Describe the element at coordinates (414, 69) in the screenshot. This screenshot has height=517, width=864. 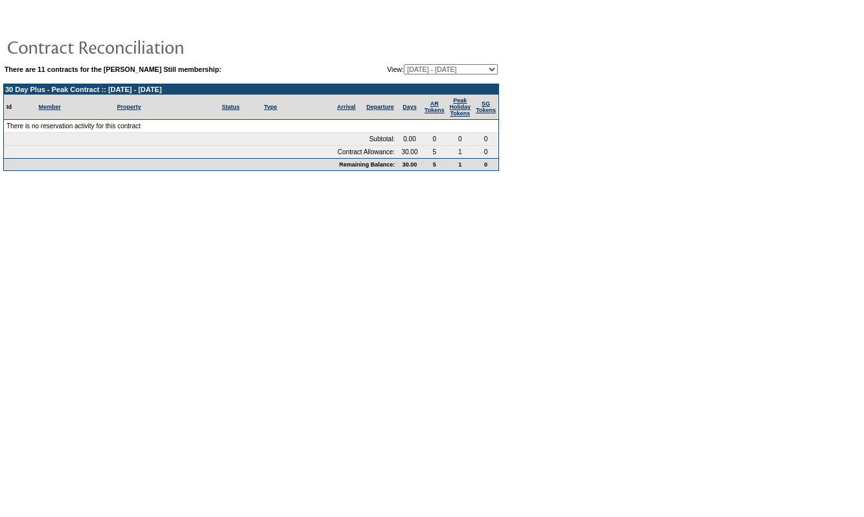
I see `td: View:` at that location.